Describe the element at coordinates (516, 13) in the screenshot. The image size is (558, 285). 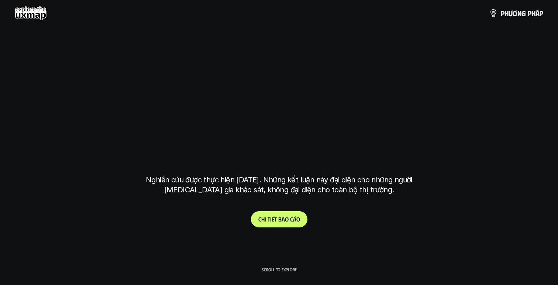
I see `a: phươngpháp` at that location.